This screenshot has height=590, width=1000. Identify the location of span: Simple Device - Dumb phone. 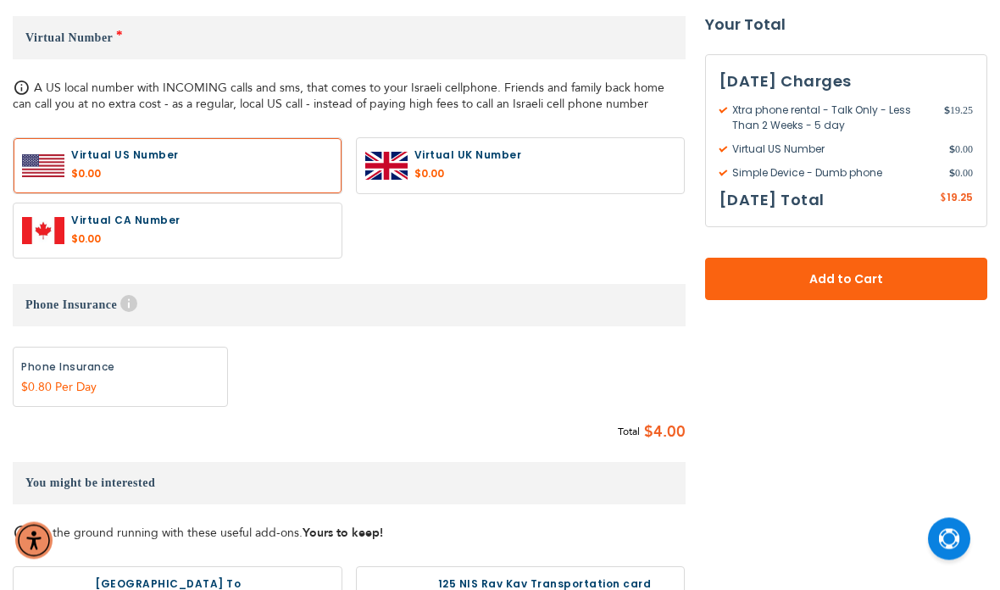
(835, 174).